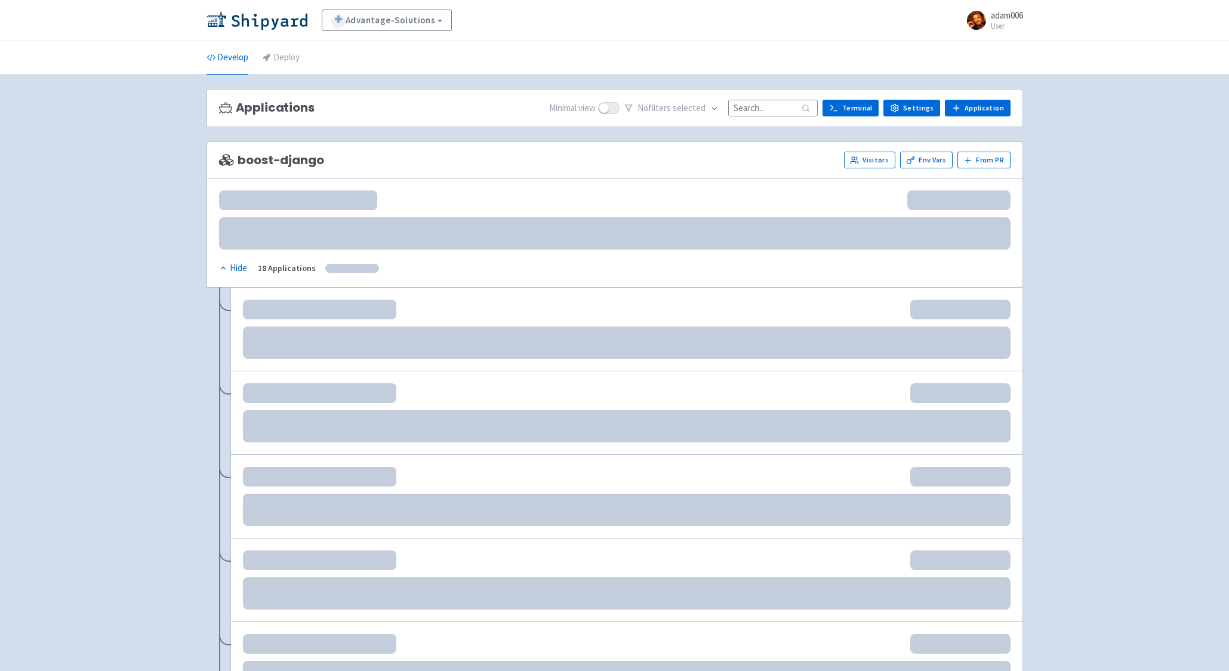 The height and width of the screenshot is (671, 1229). What do you see at coordinates (1007, 15) in the screenshot?
I see `span: adam006` at bounding box center [1007, 15].